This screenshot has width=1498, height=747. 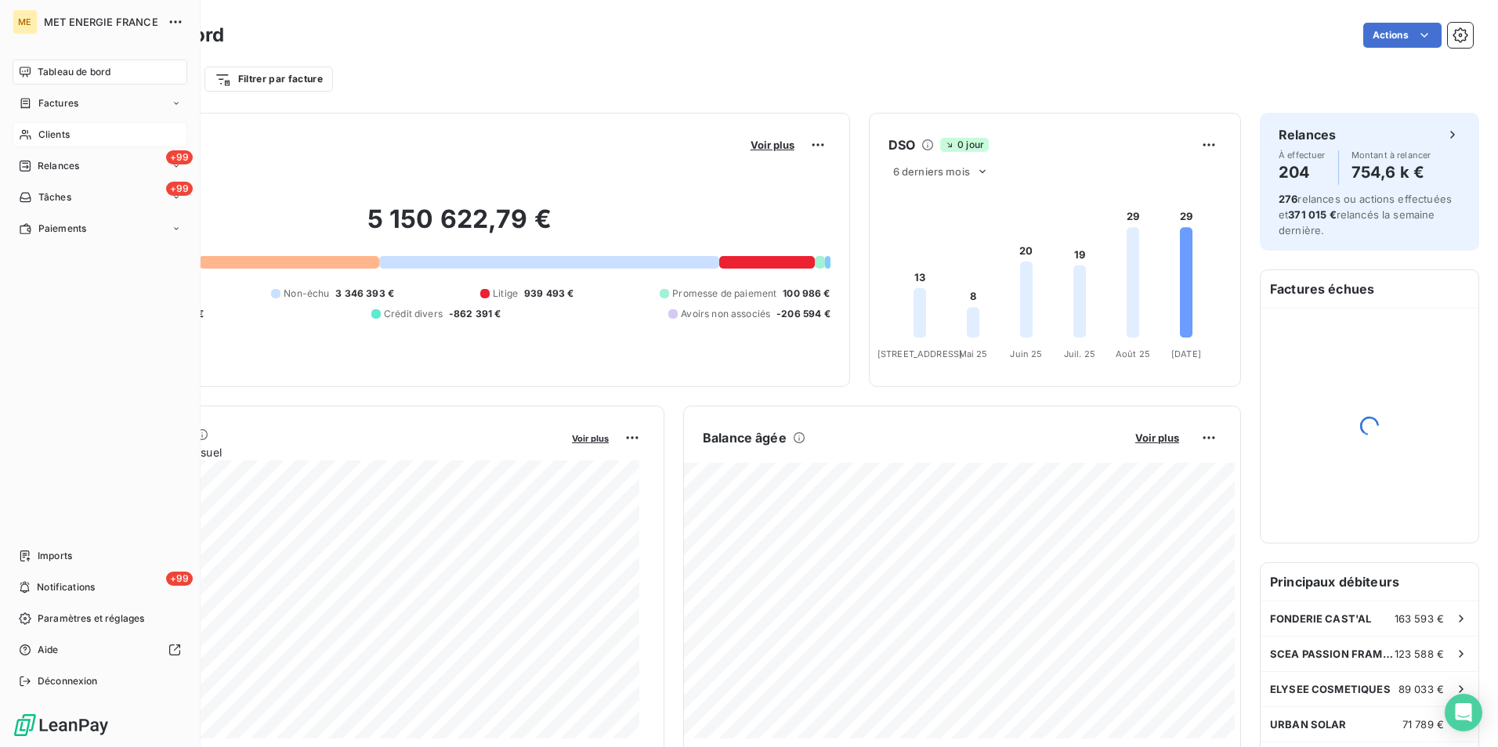 What do you see at coordinates (1332, 654) in the screenshot?
I see `span: SCEA PASSION FRAMBOISES` at bounding box center [1332, 654].